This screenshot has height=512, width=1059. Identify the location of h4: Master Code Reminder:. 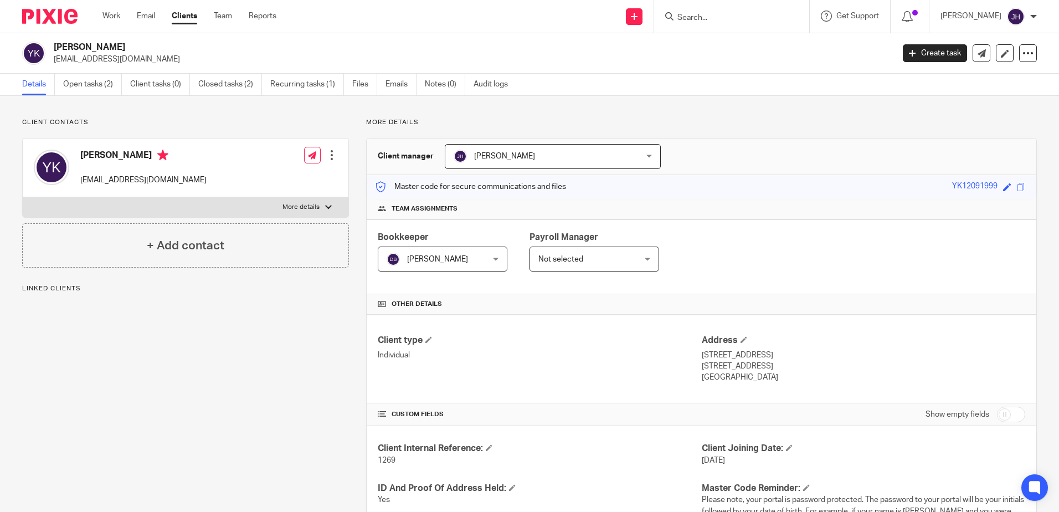
(864, 488).